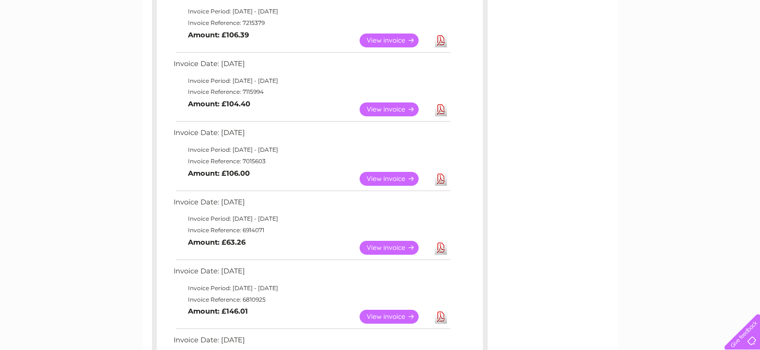  Describe the element at coordinates (219, 104) in the screenshot. I see `b: Amount: £104.40` at that location.